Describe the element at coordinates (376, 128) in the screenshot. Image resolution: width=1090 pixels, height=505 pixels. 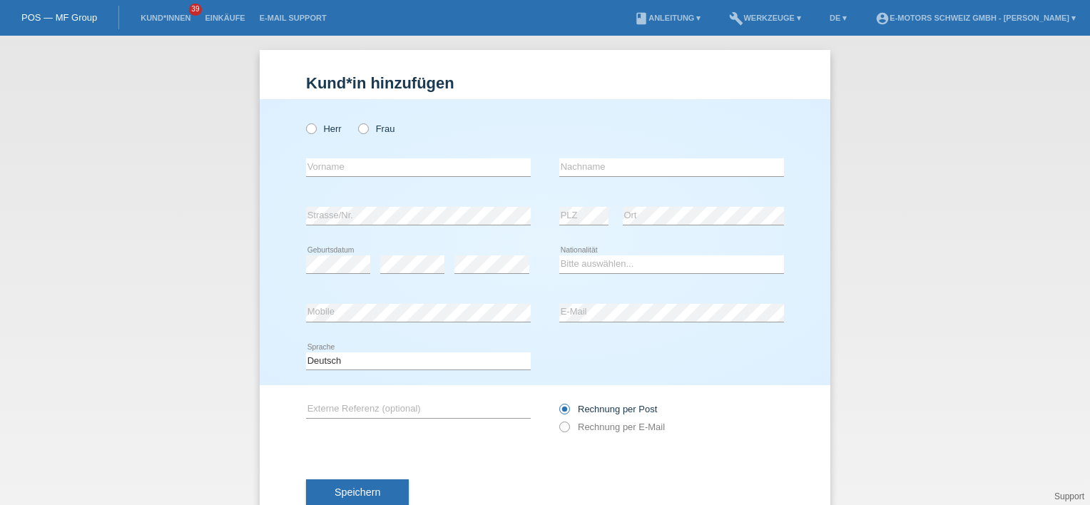
I see `label: Frau` at that location.